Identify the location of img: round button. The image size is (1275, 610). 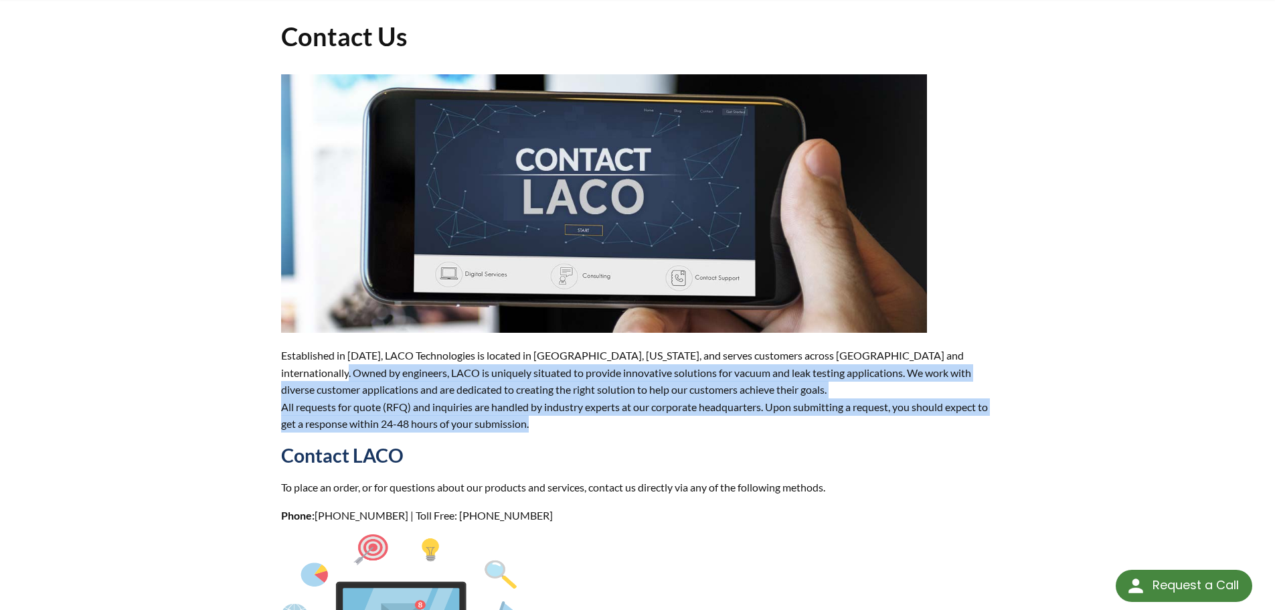
(1135, 585).